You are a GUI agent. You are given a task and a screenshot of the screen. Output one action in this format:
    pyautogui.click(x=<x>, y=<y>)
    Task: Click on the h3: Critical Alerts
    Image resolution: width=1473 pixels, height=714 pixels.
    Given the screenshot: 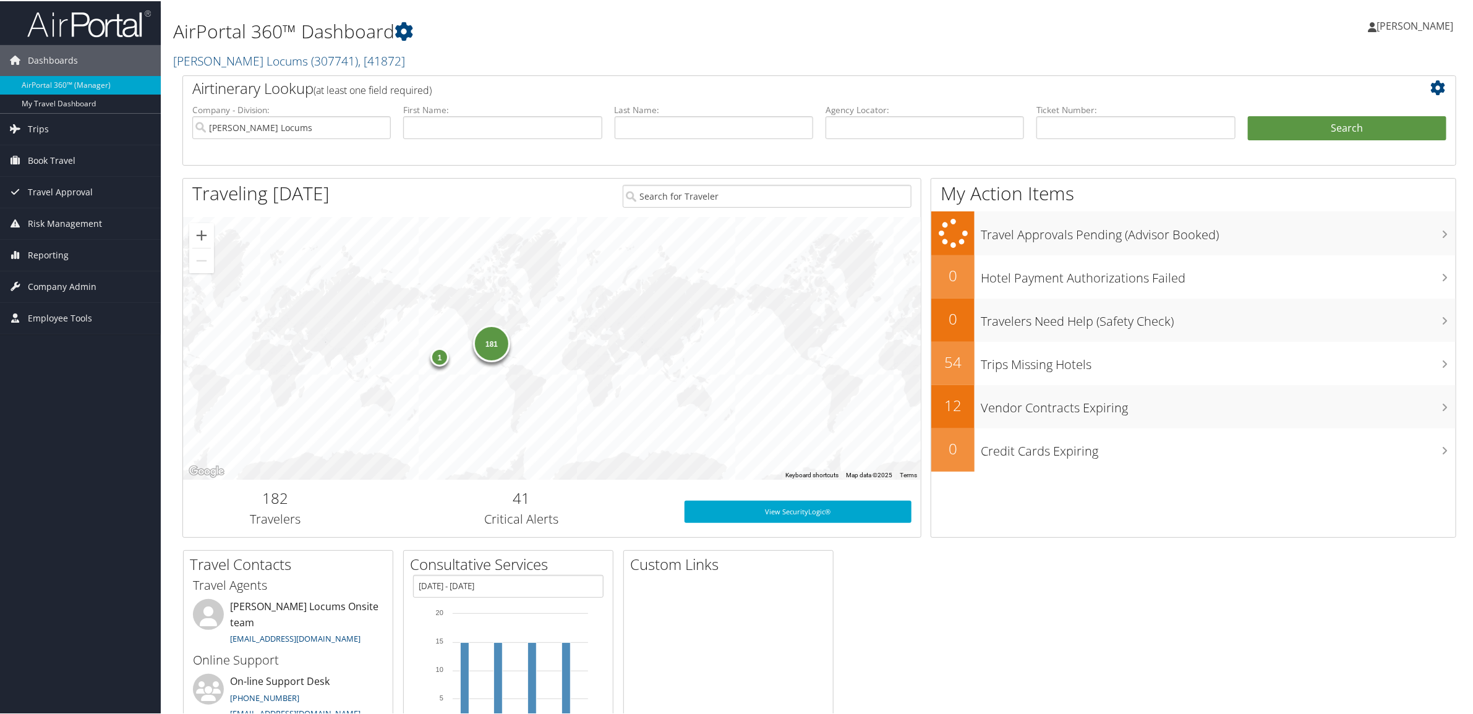 What is the action you would take?
    pyautogui.click(x=521, y=518)
    